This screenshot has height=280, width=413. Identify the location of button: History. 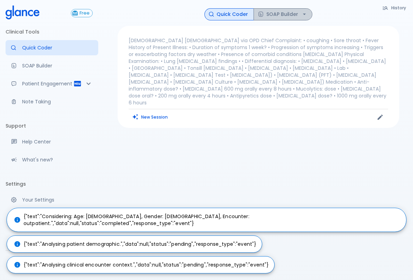
(395, 8).